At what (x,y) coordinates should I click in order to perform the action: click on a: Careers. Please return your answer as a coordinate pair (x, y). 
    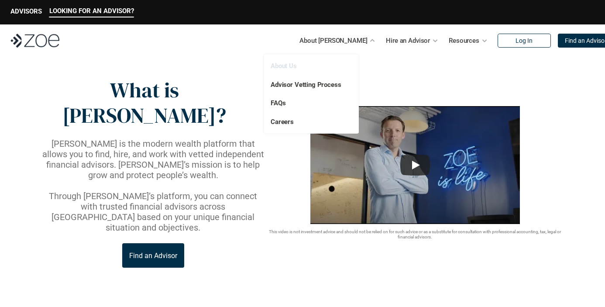
    Looking at the image, I should click on (282, 122).